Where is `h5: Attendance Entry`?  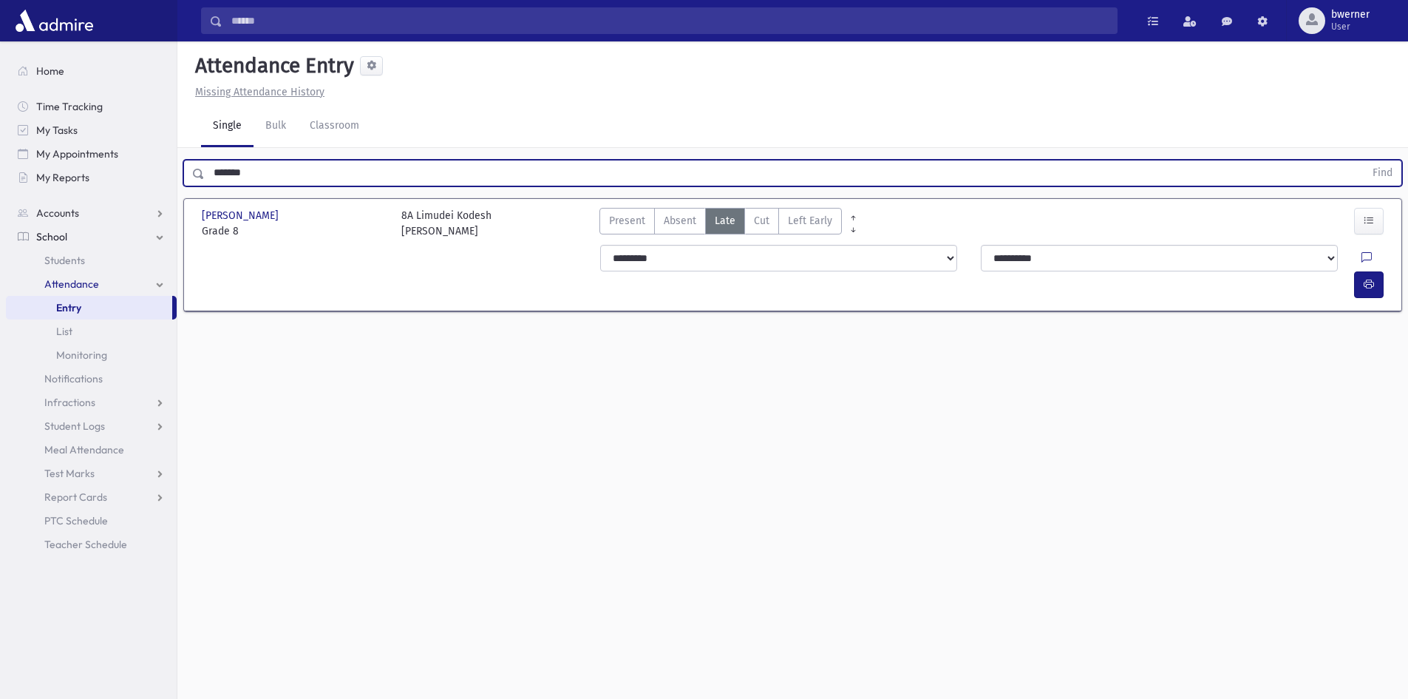
h5: Attendance Entry is located at coordinates (271, 66).